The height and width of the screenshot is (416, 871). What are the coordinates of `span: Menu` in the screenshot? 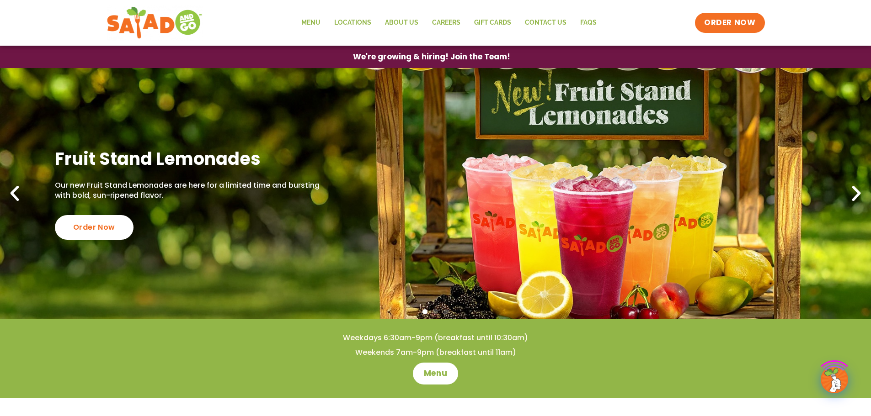 It's located at (435, 374).